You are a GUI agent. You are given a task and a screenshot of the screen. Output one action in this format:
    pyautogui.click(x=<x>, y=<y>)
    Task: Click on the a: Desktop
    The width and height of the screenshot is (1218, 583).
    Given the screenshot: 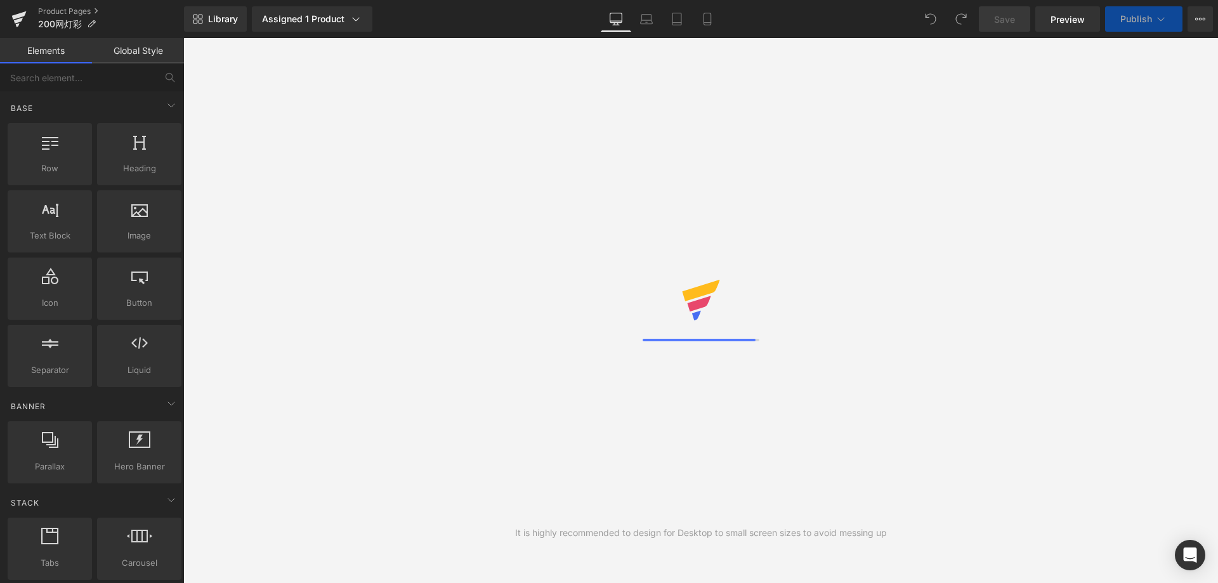 What is the action you would take?
    pyautogui.click(x=616, y=19)
    